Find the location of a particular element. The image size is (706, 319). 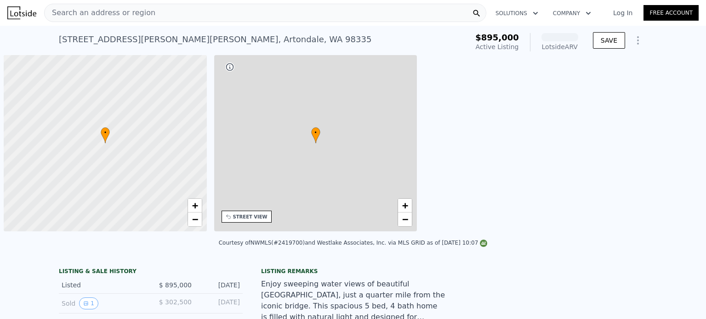

button: View historical data is located at coordinates (89, 304).